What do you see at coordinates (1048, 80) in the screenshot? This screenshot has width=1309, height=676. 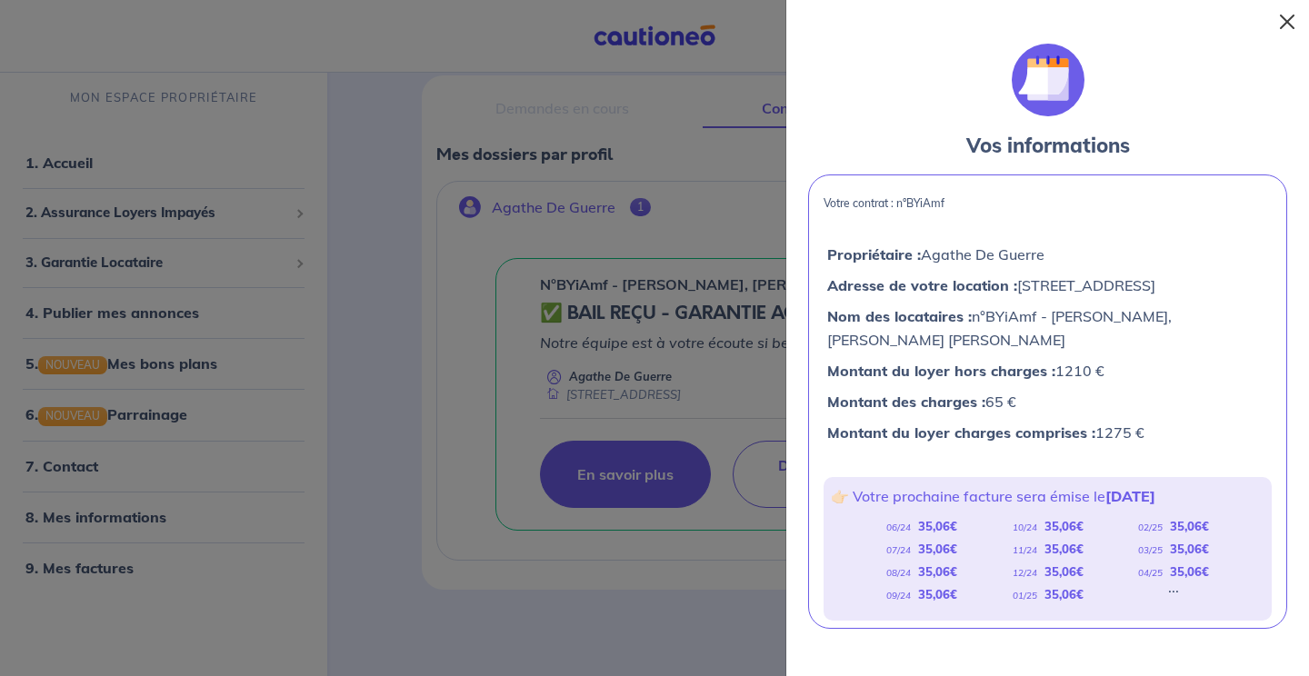 I see `img: illu_calendar.svg` at bounding box center [1048, 80].